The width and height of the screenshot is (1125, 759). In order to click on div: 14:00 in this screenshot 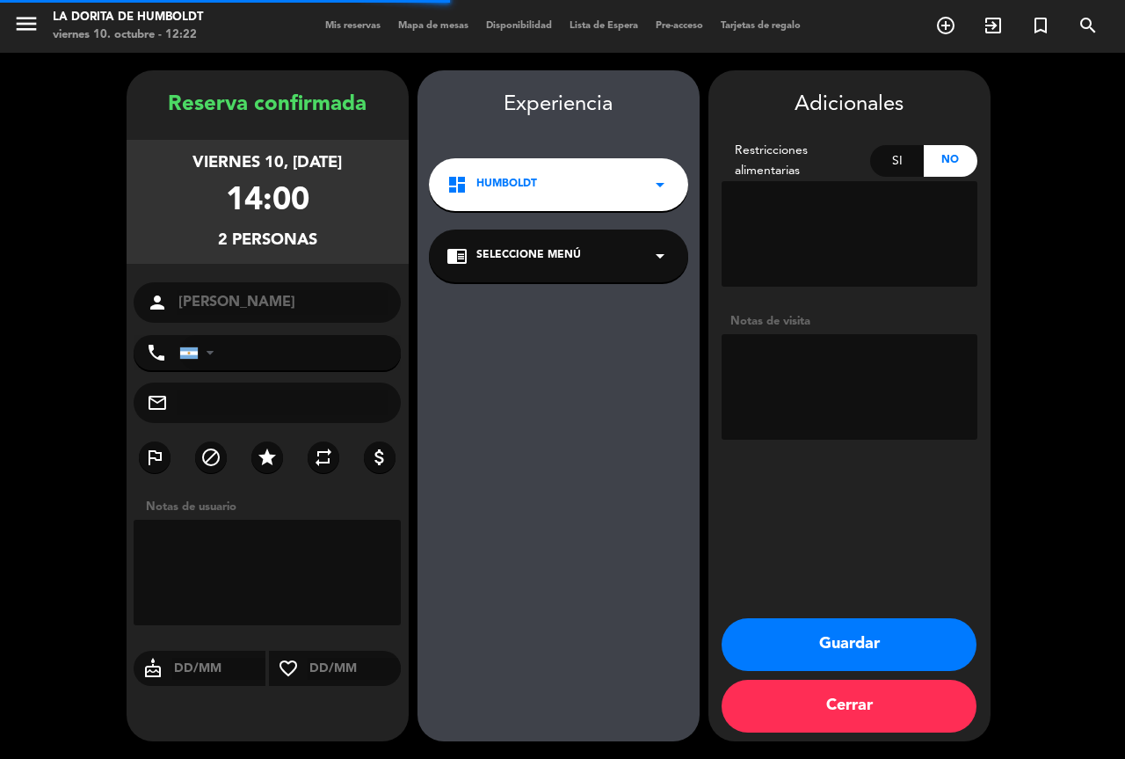, I will do `click(267, 201)`.